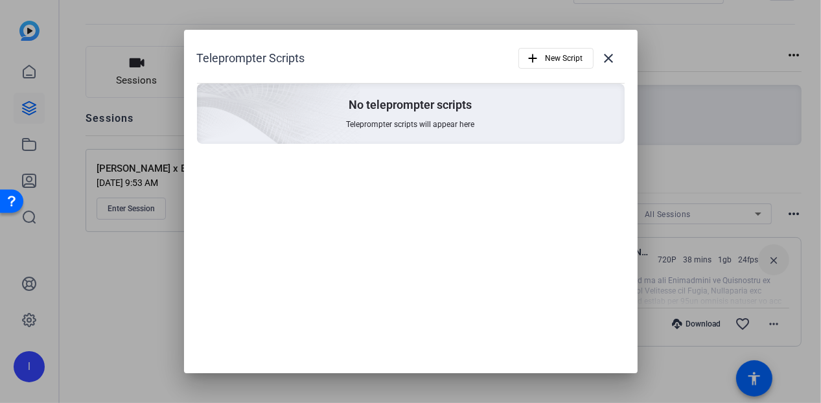  What do you see at coordinates (533, 58) in the screenshot?
I see `mat-icon: add` at bounding box center [533, 58].